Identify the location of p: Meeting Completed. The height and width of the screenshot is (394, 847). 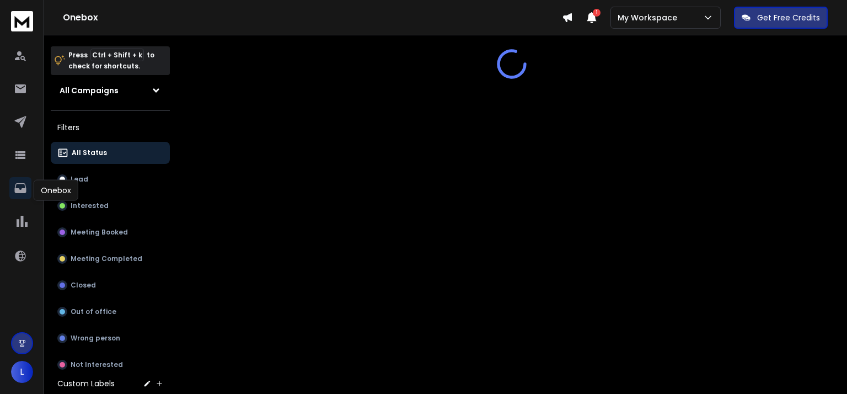
(106, 259).